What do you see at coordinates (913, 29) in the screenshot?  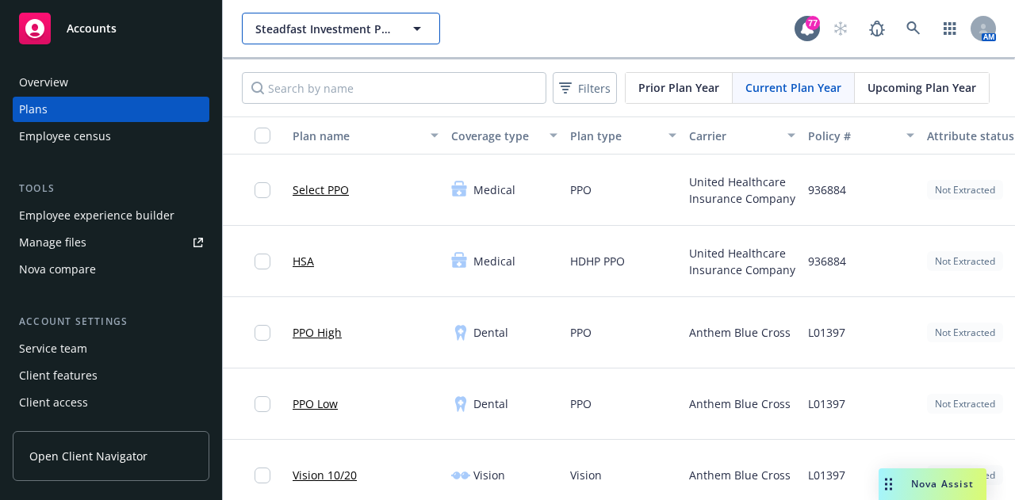 I see `a: Search` at bounding box center [913, 29].